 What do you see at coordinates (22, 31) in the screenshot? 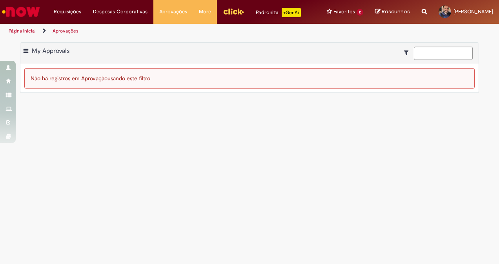
I see `a: Página inicial` at bounding box center [22, 31].